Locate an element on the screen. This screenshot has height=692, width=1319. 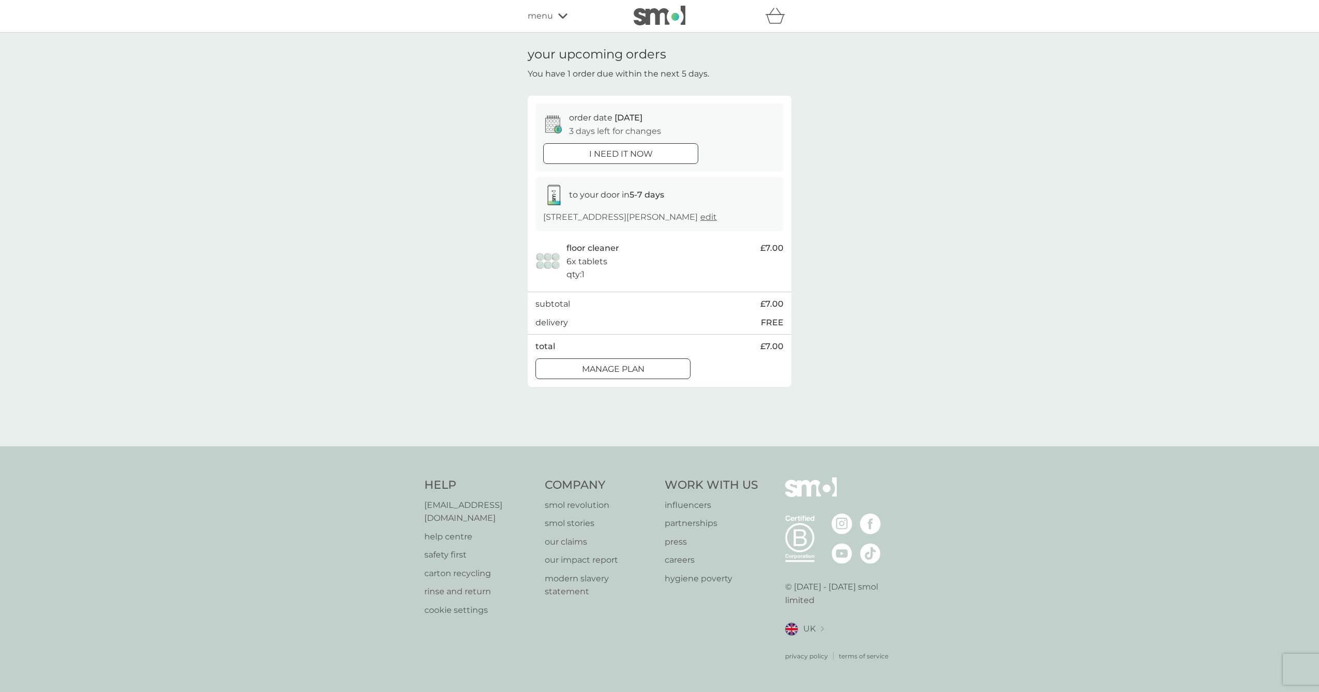
p: qty : 1 is located at coordinates (575, 274).